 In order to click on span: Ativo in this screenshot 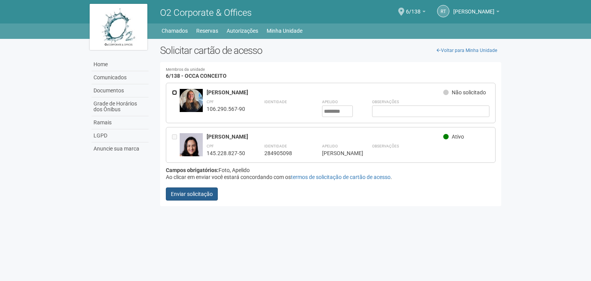, I will do `click(458, 136)`.